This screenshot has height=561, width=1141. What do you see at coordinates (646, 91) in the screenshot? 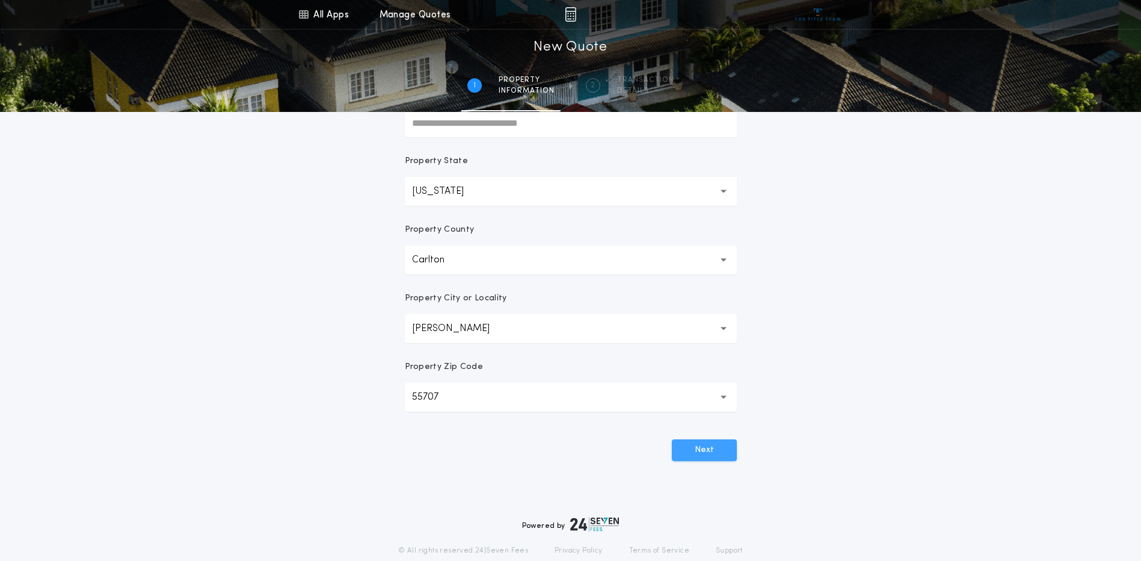
I see `span: details` at bounding box center [646, 91].